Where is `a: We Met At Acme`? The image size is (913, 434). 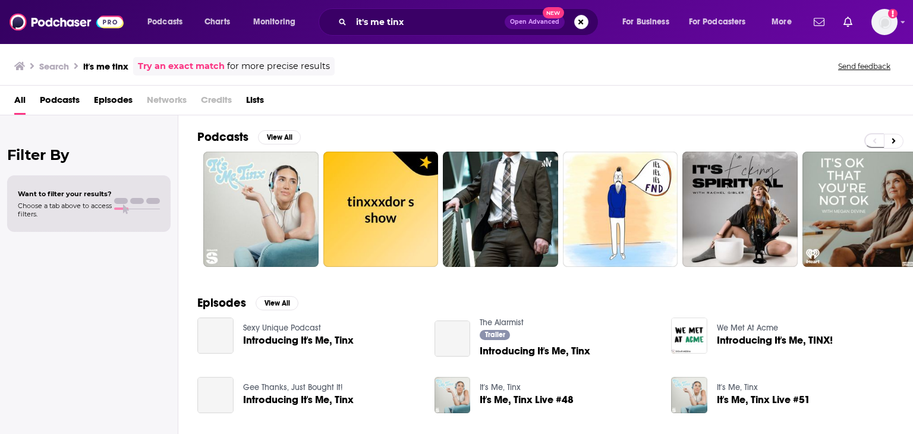
a: We Met At Acme is located at coordinates (747, 328).